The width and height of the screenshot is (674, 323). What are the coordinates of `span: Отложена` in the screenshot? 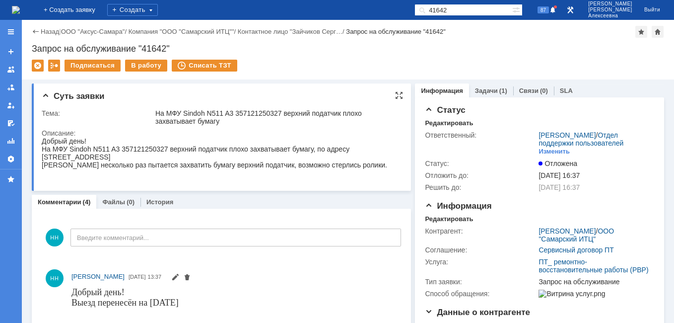 It's located at (558, 163).